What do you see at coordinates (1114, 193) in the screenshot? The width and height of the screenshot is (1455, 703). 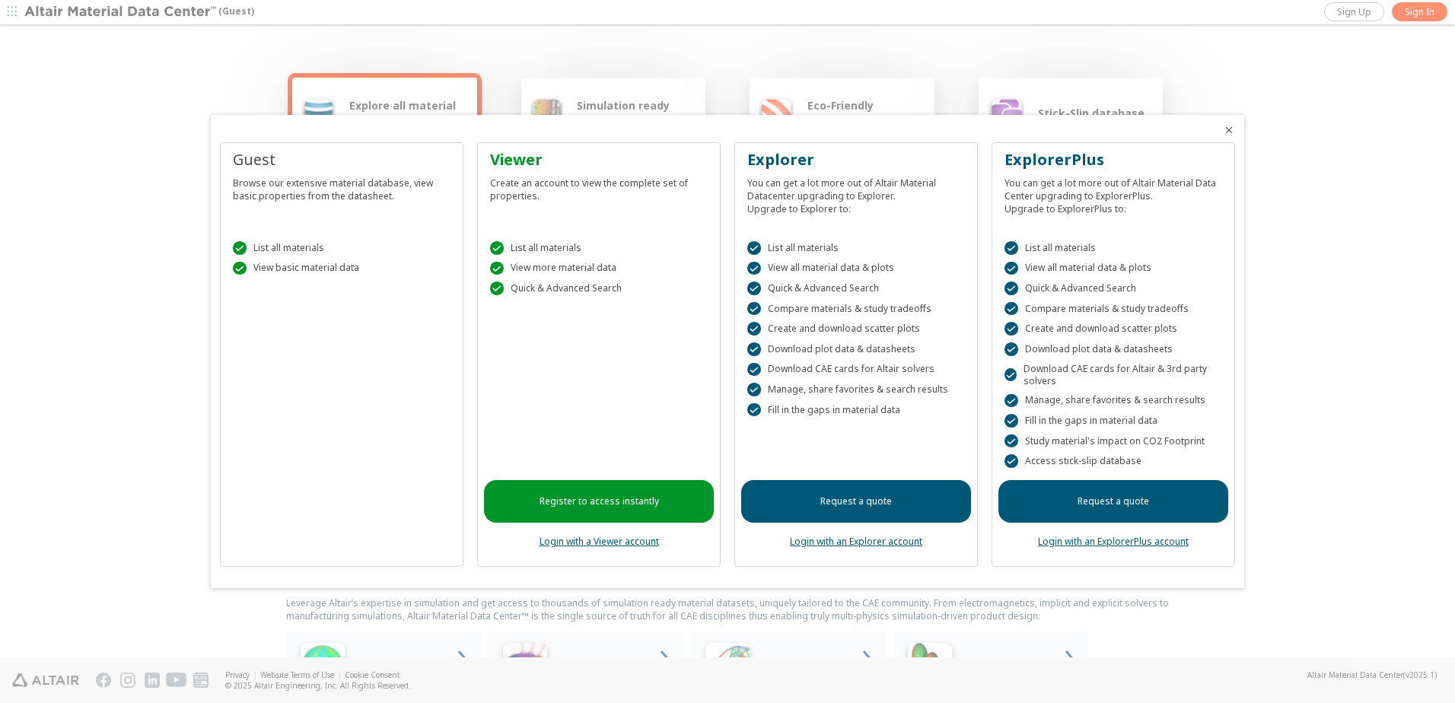 I see `div: You can get a lot more out of Altair Material Data Center upgrading to ExplorerPlus. Upgrade to E...` at bounding box center [1114, 193].